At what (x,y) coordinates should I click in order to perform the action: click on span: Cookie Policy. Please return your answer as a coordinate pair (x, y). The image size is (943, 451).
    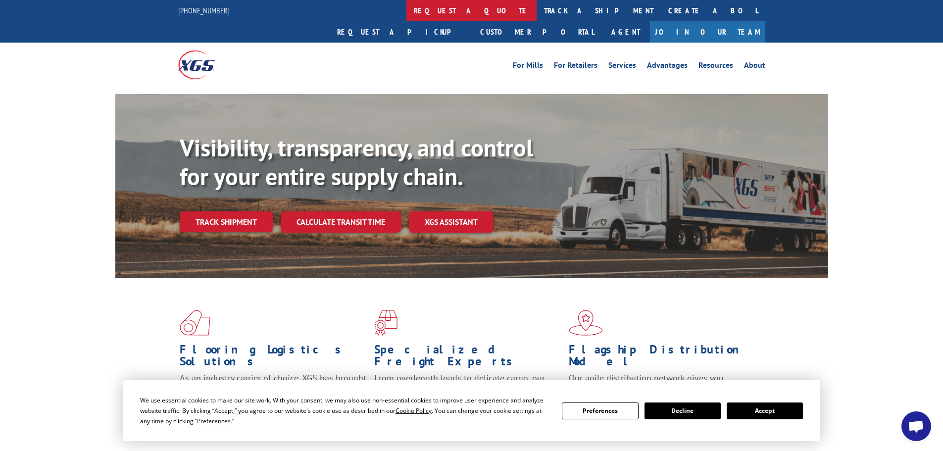
    Looking at the image, I should click on (413, 411).